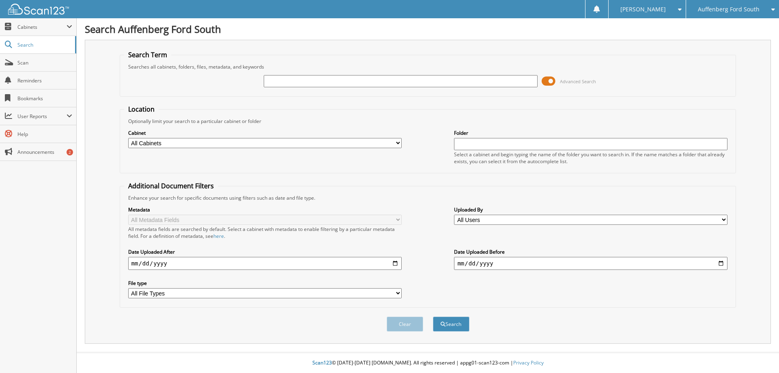 Image resolution: width=779 pixels, height=373 pixels. Describe the element at coordinates (590, 158) in the screenshot. I see `div: Select a cabinet and begin typing the name of the folder you want to search in. If the name match...` at that location.